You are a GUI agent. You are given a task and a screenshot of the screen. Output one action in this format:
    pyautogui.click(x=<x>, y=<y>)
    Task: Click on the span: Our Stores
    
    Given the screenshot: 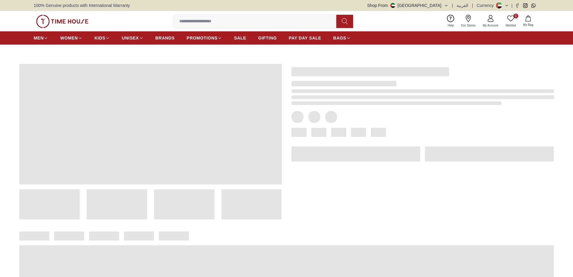 What is the action you would take?
    pyautogui.click(x=469, y=25)
    